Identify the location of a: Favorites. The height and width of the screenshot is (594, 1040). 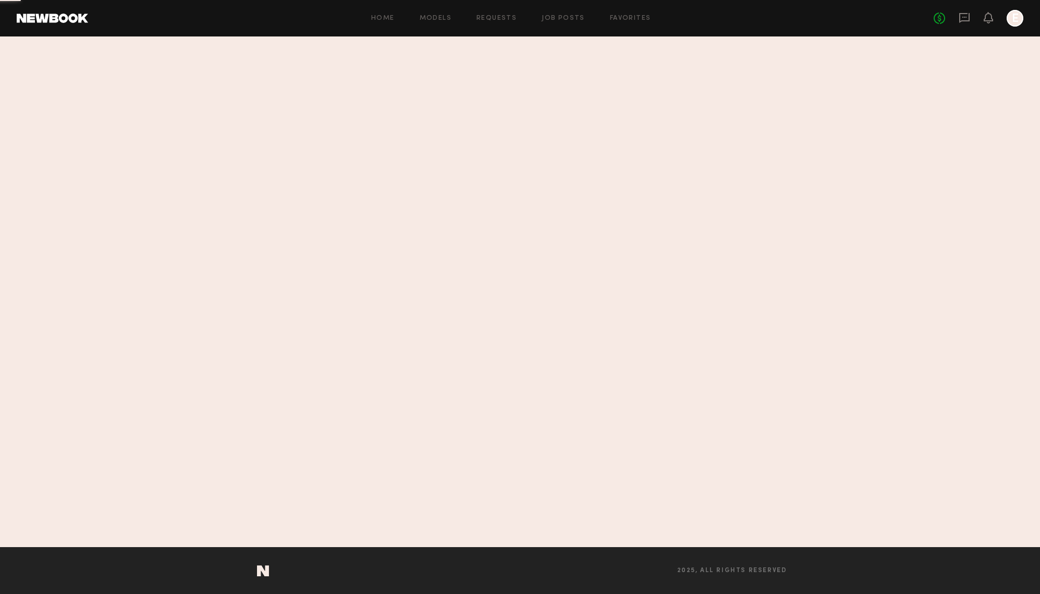
(630, 18).